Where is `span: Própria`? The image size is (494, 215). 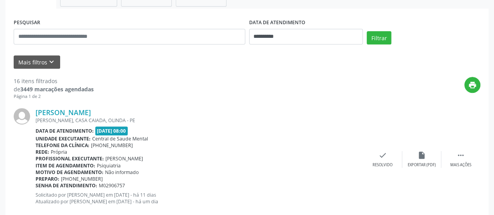
span: Própria is located at coordinates (59, 152).